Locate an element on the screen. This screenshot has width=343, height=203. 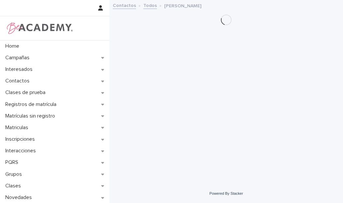
p: PQRS is located at coordinates (13, 163).